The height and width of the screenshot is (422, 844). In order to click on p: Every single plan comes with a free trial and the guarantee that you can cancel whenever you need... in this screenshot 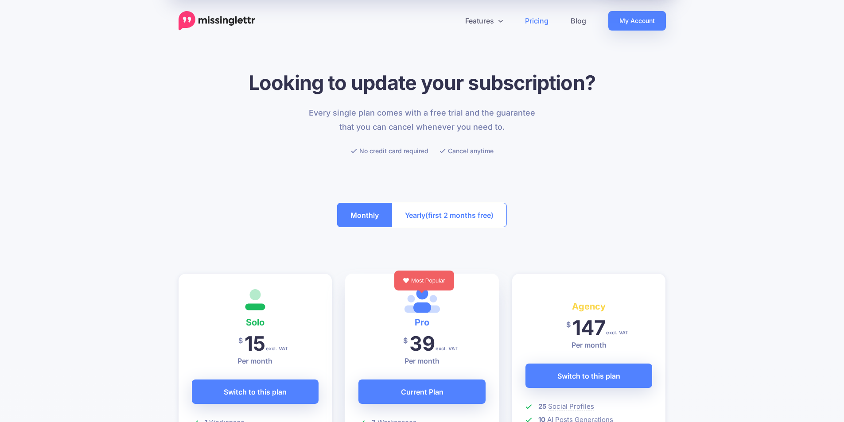, I will do `click(422, 120)`.